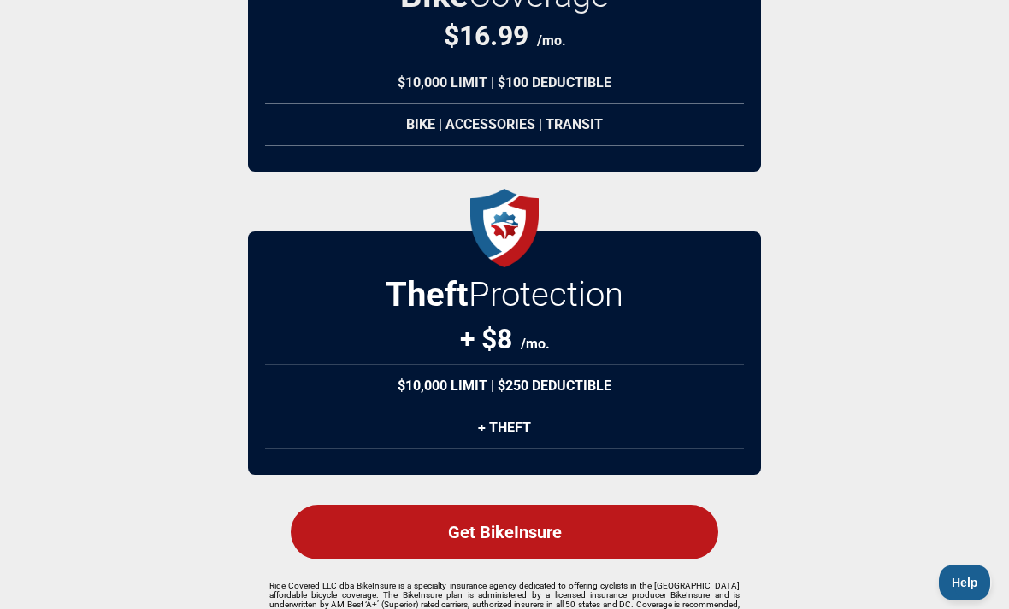 The width and height of the screenshot is (1009, 609). I want to click on div: Get BikeInsure, so click(504, 532).